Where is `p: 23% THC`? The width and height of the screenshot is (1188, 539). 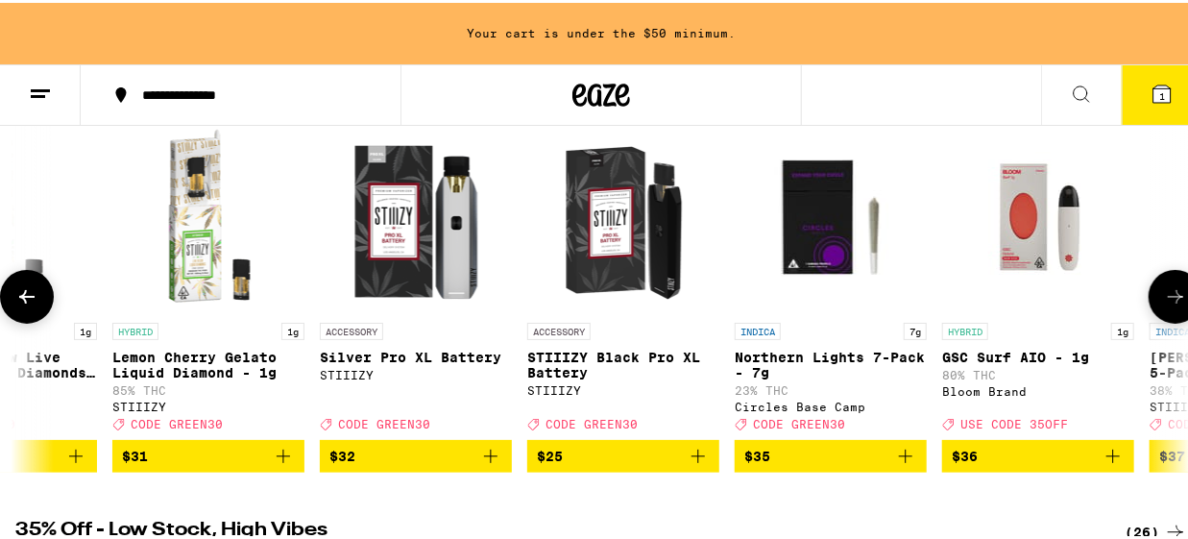
p: 23% THC is located at coordinates (831, 387).